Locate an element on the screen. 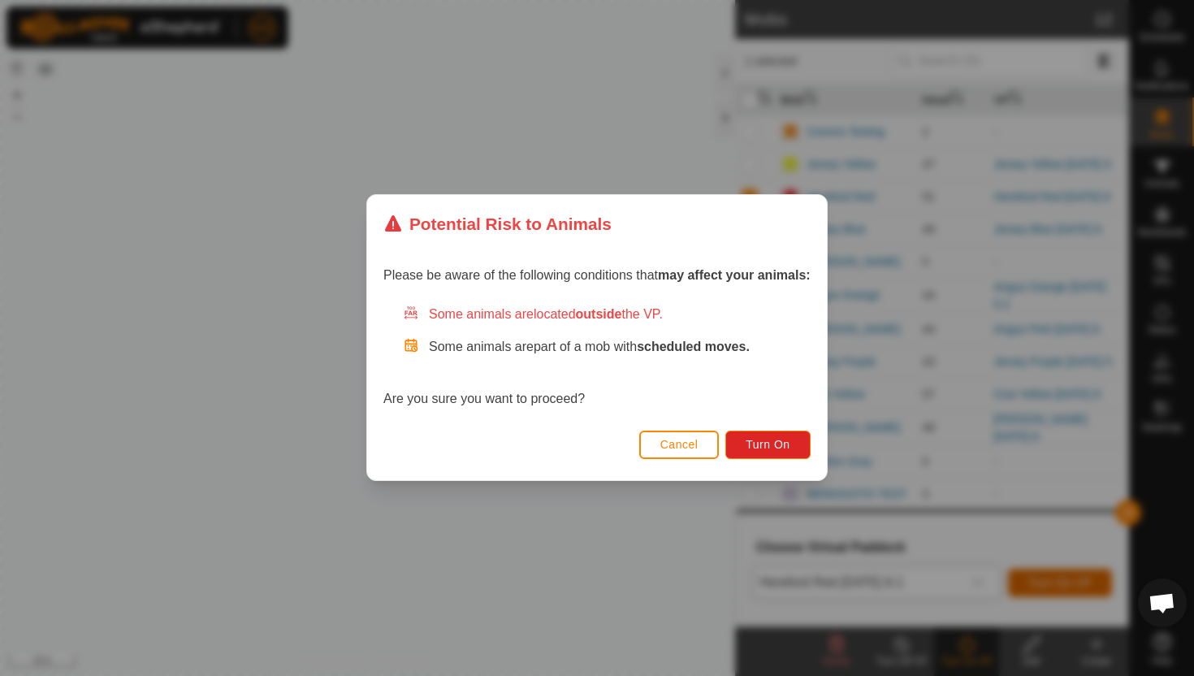 Image resolution: width=1194 pixels, height=676 pixels. div: Are you sure you want to proceed? is located at coordinates (597, 357).